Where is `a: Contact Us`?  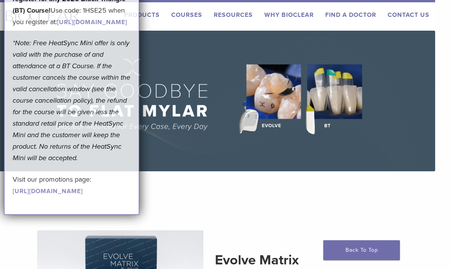
a: Contact Us is located at coordinates (409, 15).